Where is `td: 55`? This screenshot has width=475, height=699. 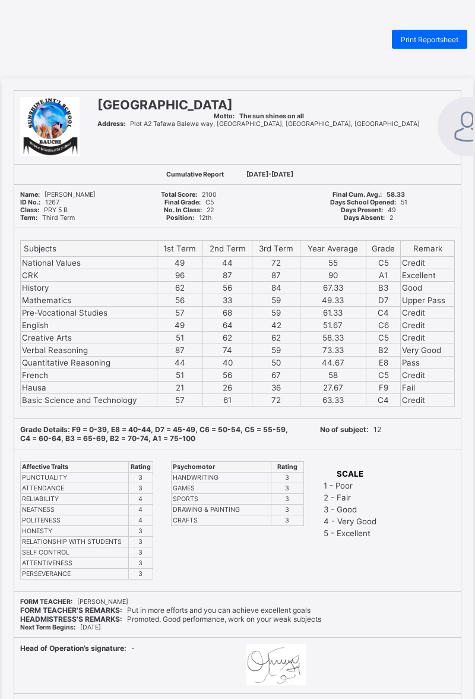
td: 55 is located at coordinates (333, 263).